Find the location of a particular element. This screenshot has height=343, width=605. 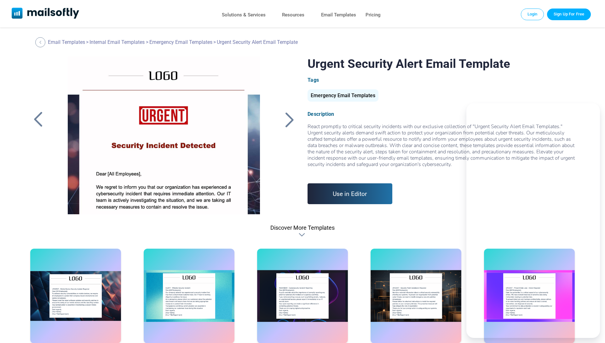

a: Use in Editor is located at coordinates (350, 193).